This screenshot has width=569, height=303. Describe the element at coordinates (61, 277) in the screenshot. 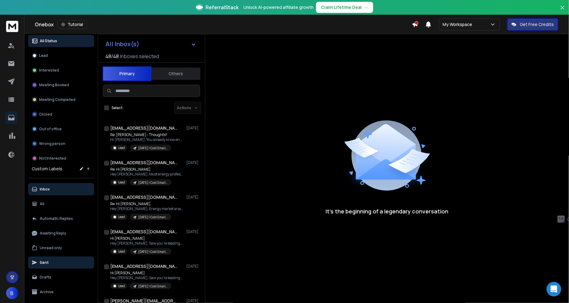

I see `button: Drafts` at that location.